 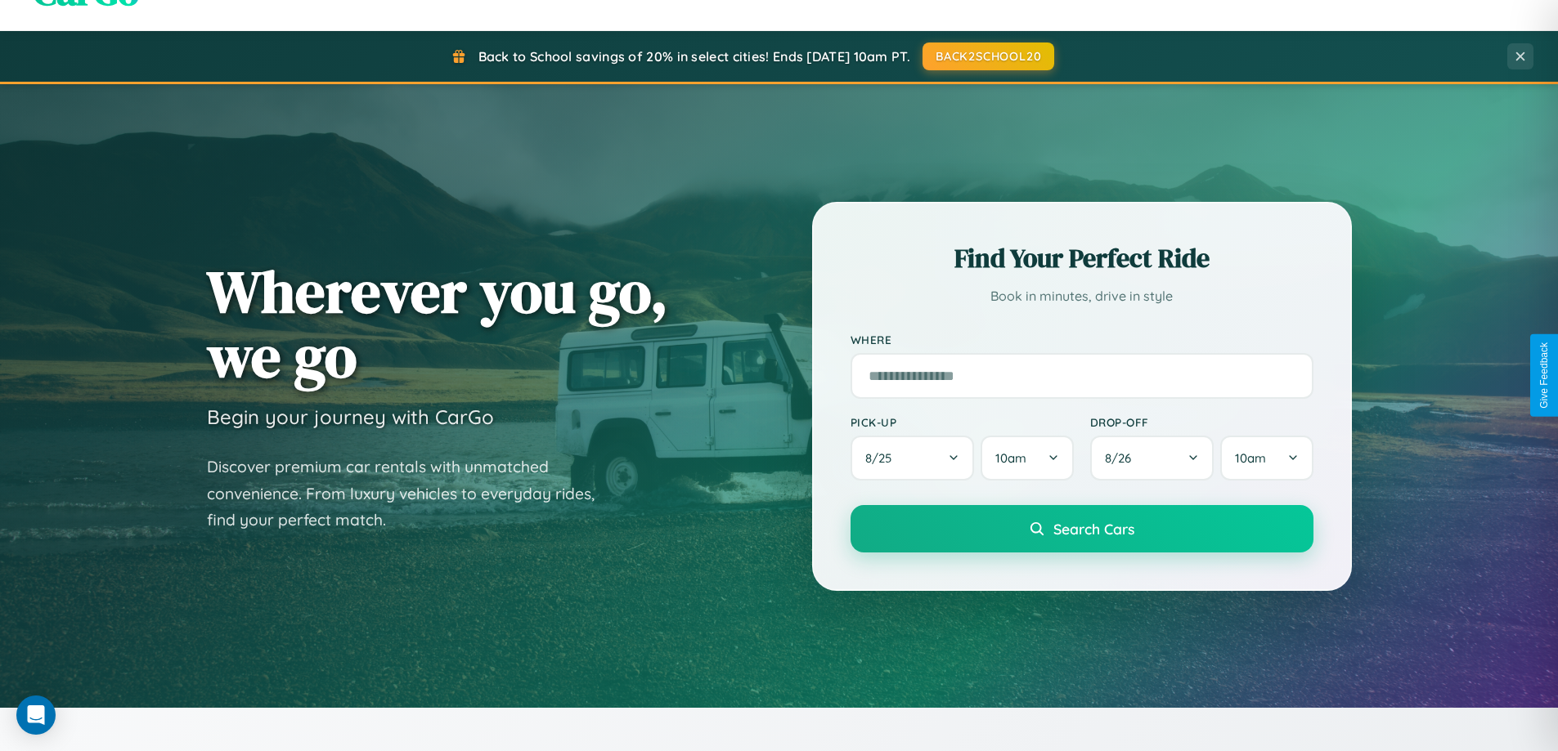 What do you see at coordinates (988, 56) in the screenshot?
I see `button: BACK2SCHOOL20` at bounding box center [988, 56].